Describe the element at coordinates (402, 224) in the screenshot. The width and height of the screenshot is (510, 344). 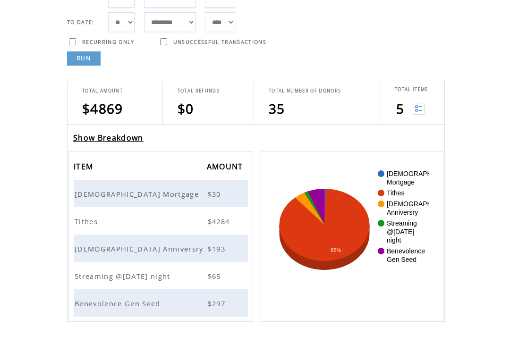
I see `text: Streaming` at that location.